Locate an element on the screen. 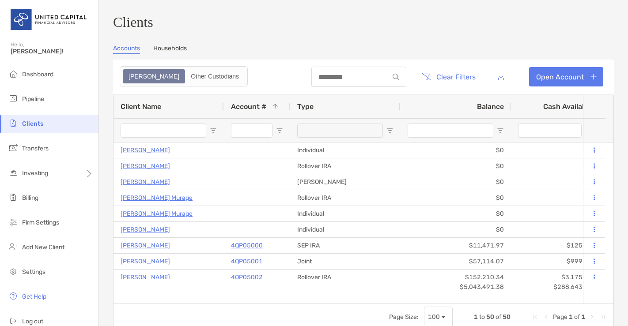  img: clients icon is located at coordinates (13, 123).